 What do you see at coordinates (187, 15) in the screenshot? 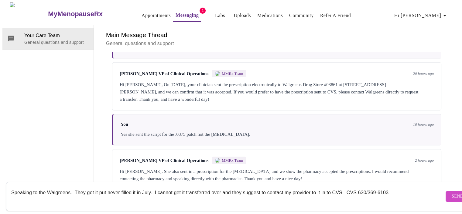
I see `button: Messaging` at bounding box center [187, 15].